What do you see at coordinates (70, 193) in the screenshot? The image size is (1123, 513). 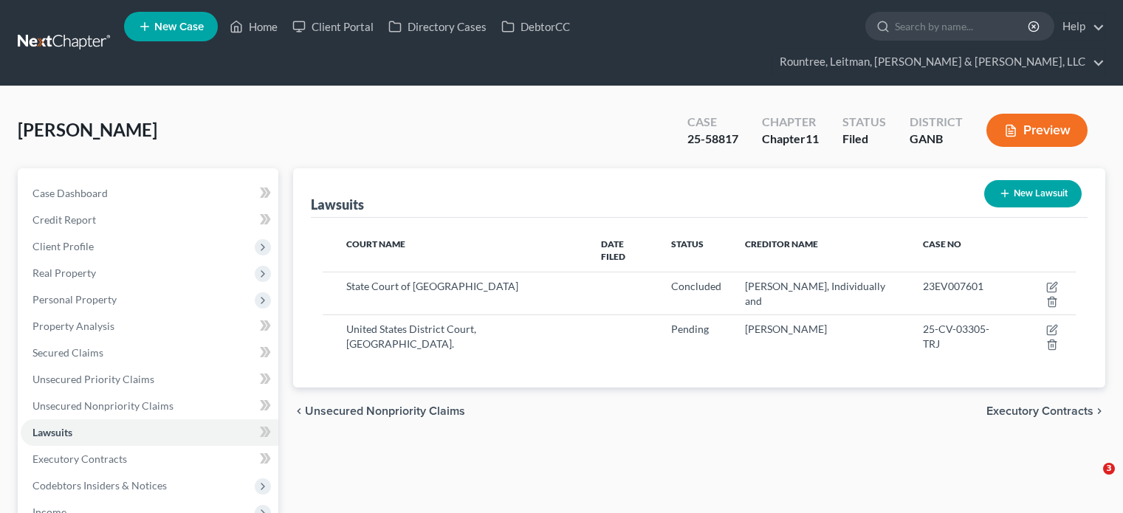 I see `span: Case Dashboard` at bounding box center [70, 193].